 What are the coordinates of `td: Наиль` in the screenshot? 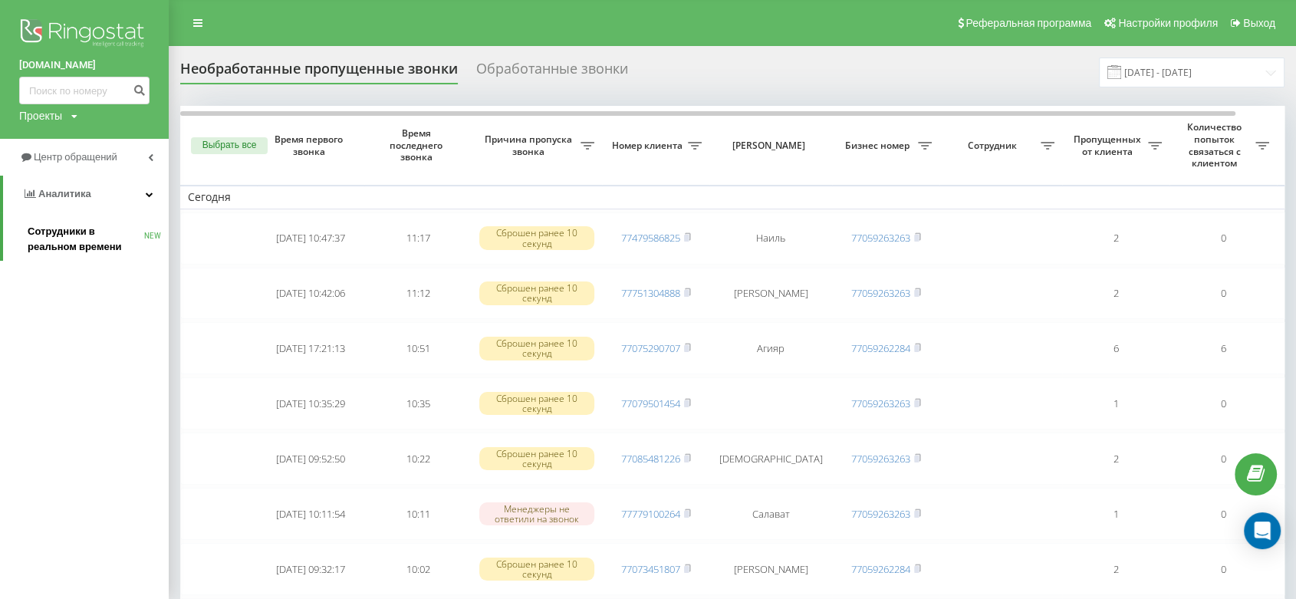 It's located at (771, 239).